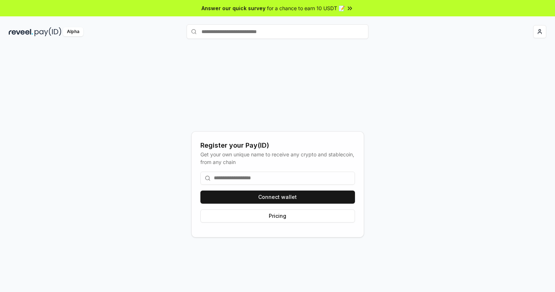  I want to click on span: Answer our quick survey, so click(234, 8).